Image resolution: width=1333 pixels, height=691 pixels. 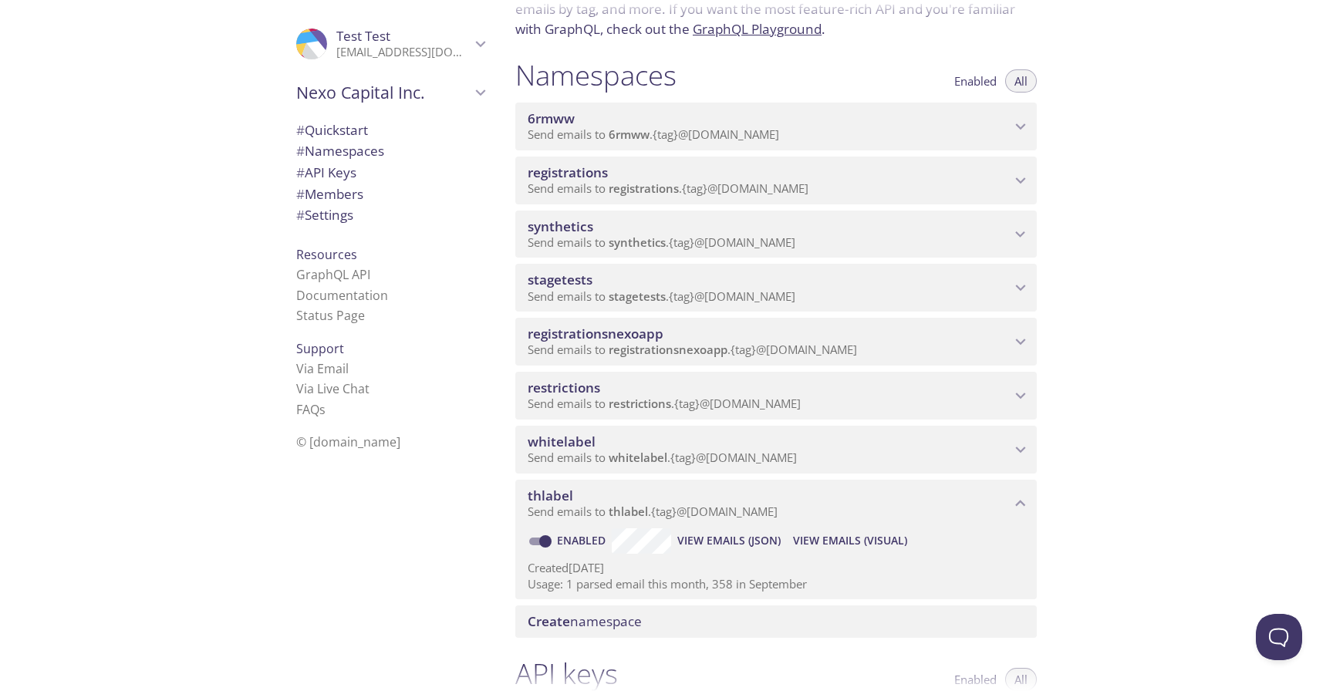 I want to click on a: Via Email, so click(x=322, y=369).